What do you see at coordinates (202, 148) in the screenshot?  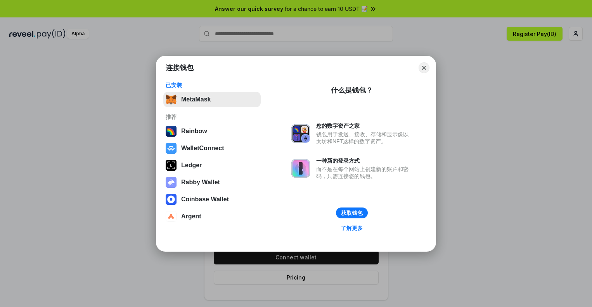 I see `div: WalletConnect` at bounding box center [202, 148].